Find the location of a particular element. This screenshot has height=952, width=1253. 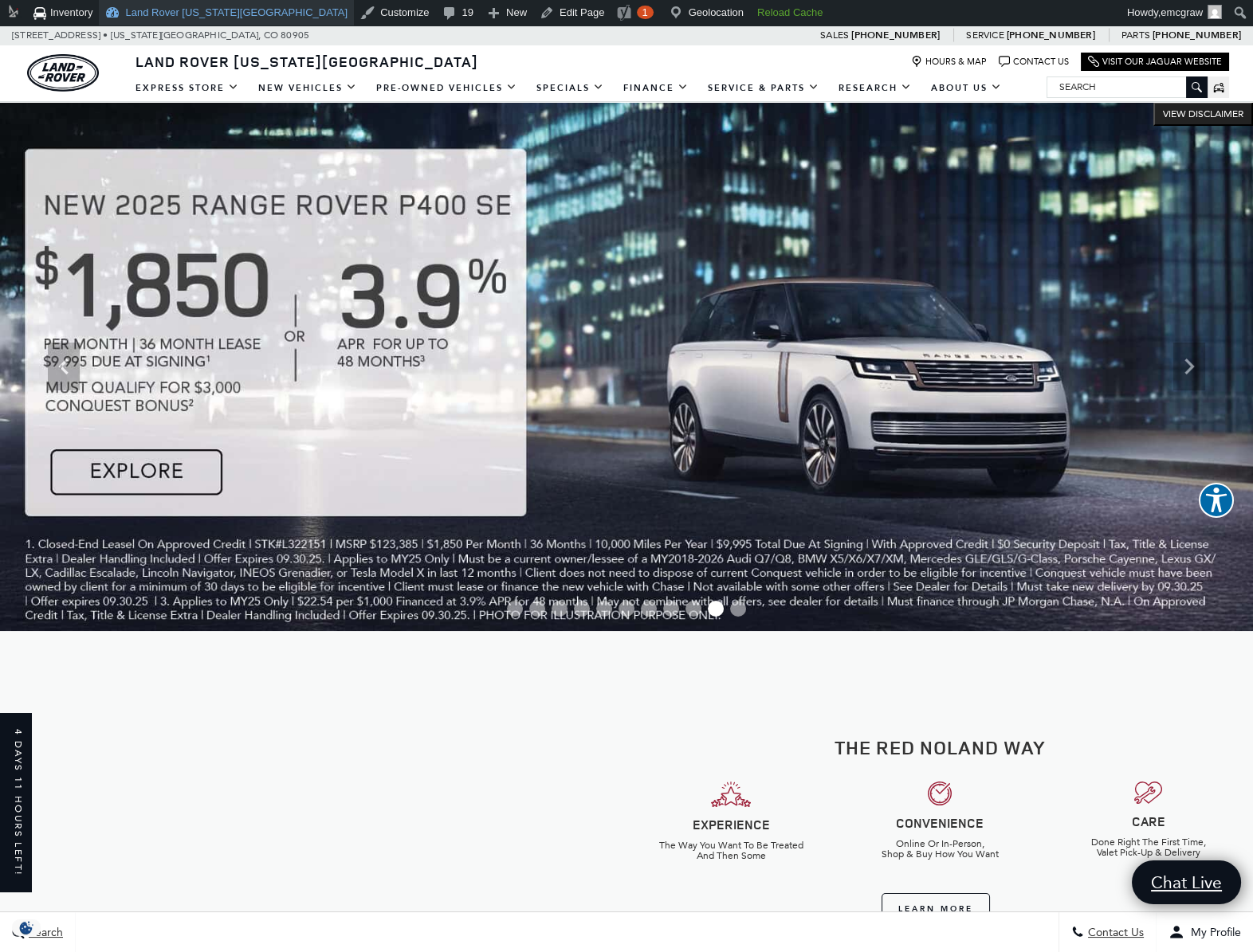

span: Chat Live is located at coordinates (1185, 882).